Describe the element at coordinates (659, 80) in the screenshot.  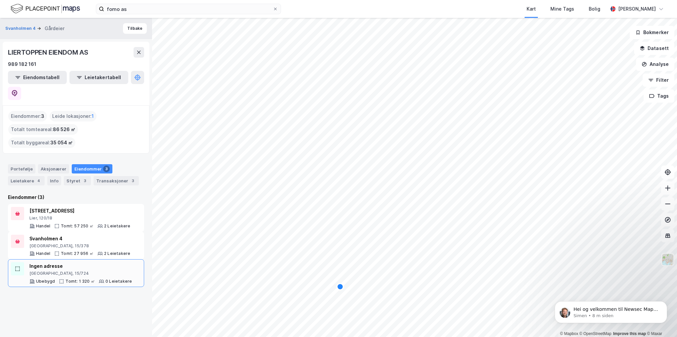
I see `button: Filter` at that location.